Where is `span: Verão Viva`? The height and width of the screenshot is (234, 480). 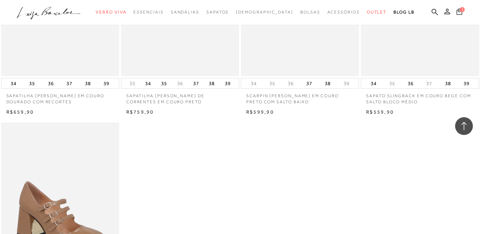
span: Verão Viva is located at coordinates (111, 12).